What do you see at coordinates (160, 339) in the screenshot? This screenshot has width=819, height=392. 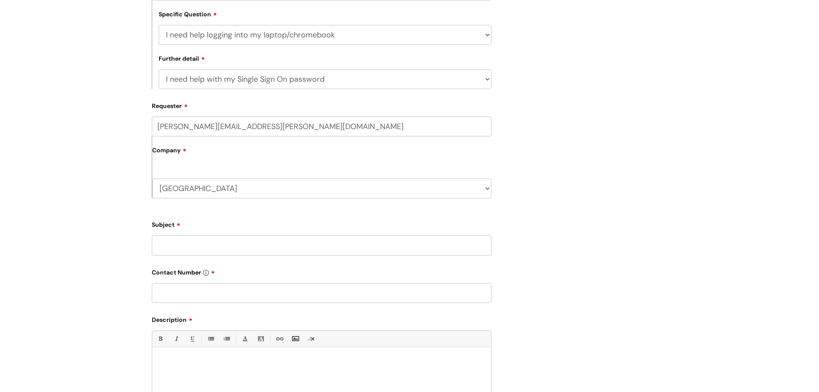 I see `a: Bold (Ctrl-B)` at bounding box center [160, 339].